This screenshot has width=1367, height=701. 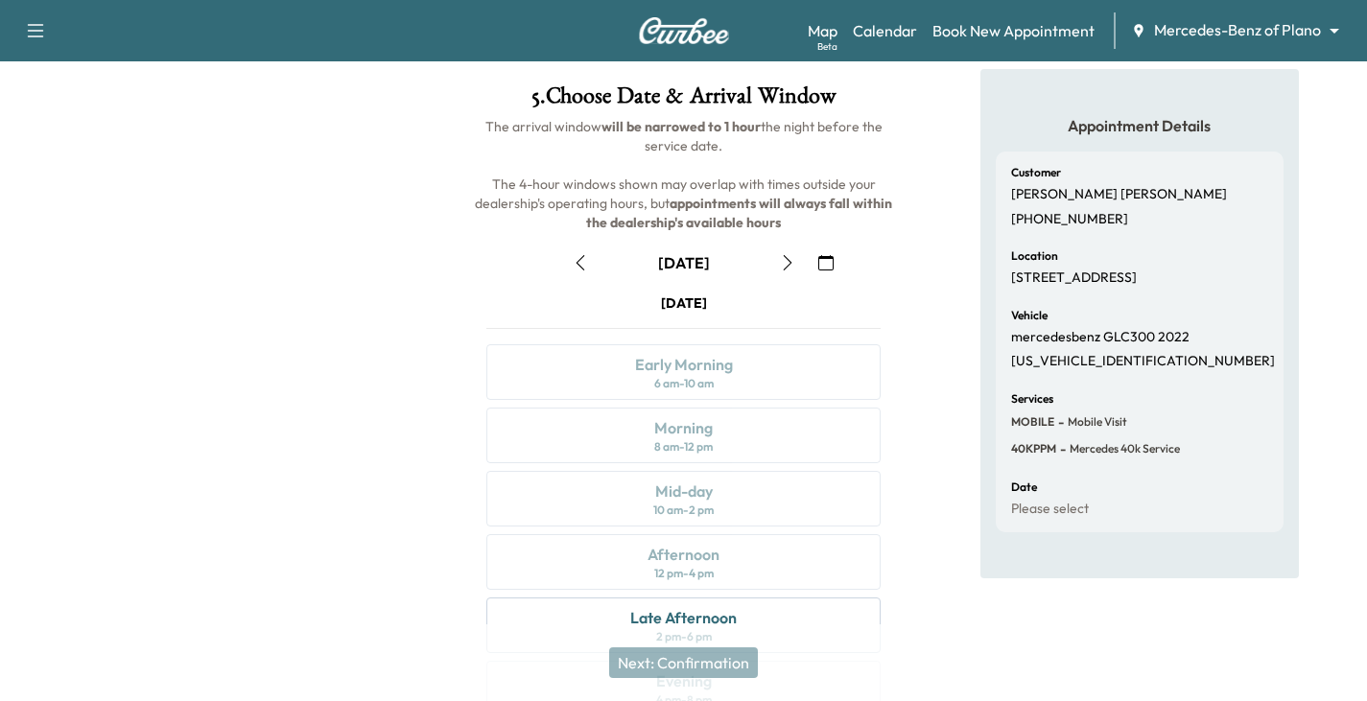 I want to click on b: appointments will always fall within the dealership's available hours, so click(x=741, y=213).